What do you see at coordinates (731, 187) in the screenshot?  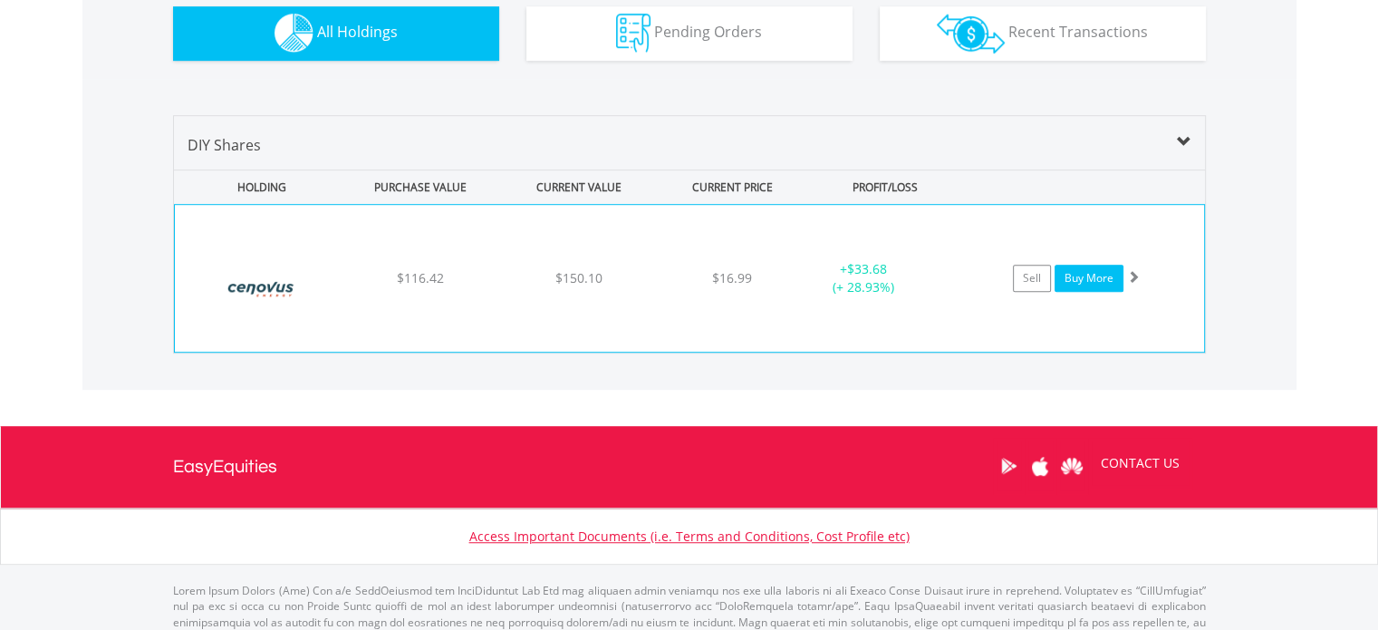 I see `div: CURRENT PRICE` at bounding box center [731, 187].